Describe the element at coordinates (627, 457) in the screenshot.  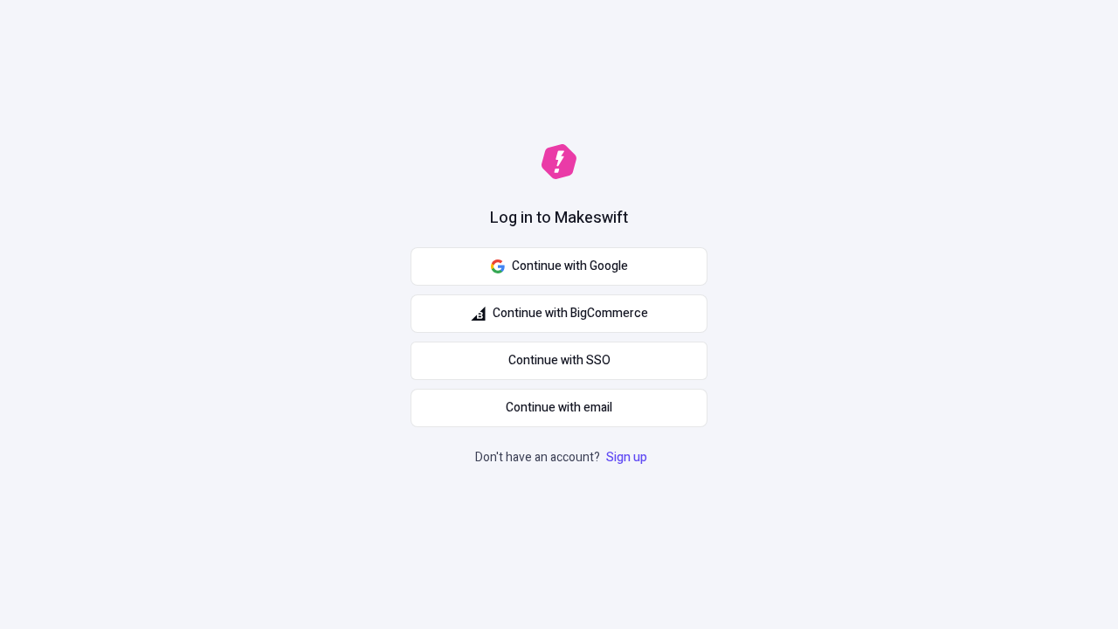
I see `a: Sign up` at that location.